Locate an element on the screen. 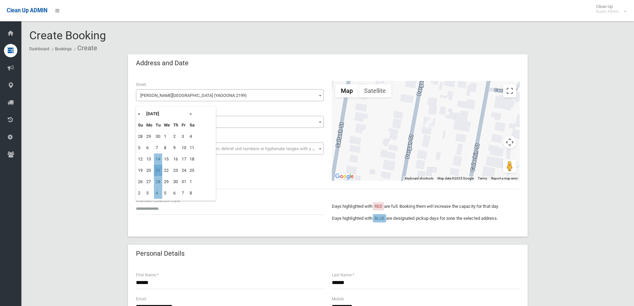 The height and width of the screenshot is (306, 634). span: BLUE is located at coordinates (380, 218).